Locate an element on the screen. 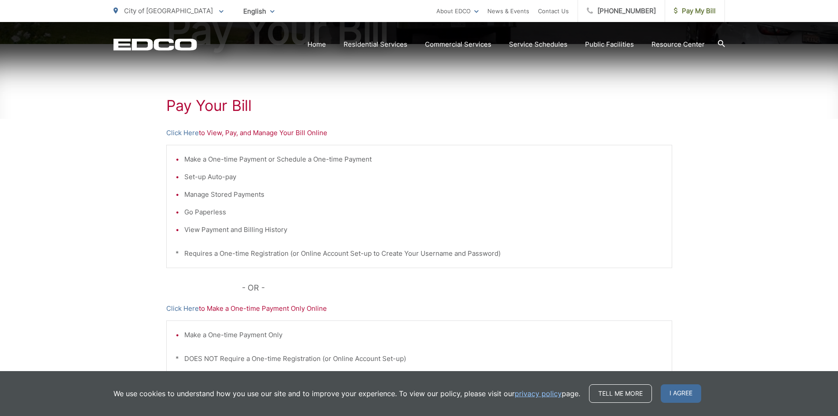 This screenshot has height=416, width=838. a: Home is located at coordinates (317, 44).